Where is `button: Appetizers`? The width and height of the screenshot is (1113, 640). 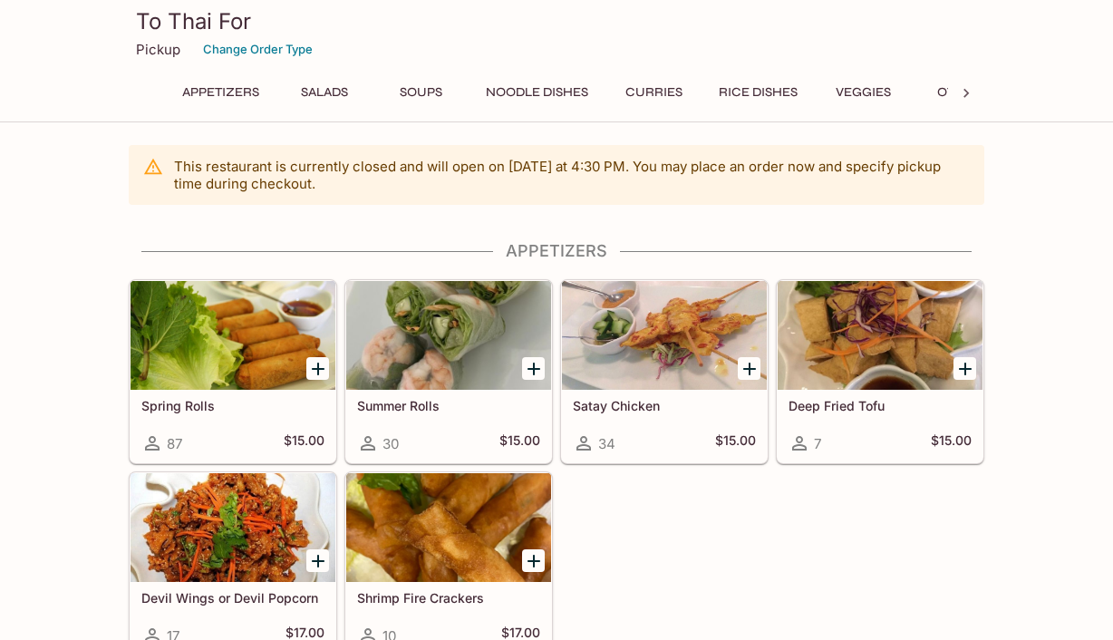
button: Appetizers is located at coordinates (220, 92).